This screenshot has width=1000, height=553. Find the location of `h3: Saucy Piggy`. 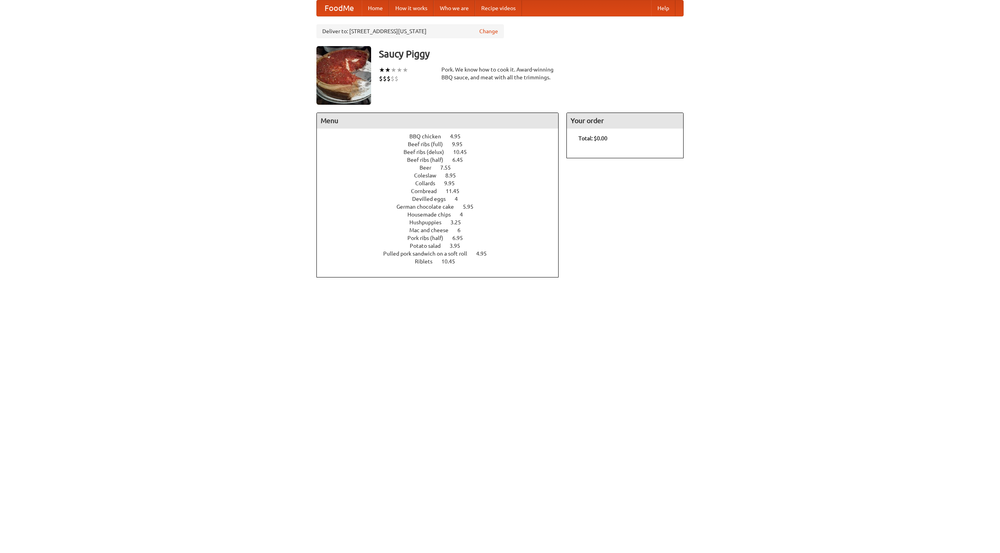

h3: Saucy Piggy is located at coordinates (531, 54).